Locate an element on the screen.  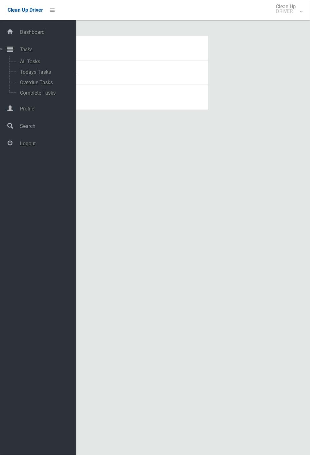
span: Profile is located at coordinates (47, 109).